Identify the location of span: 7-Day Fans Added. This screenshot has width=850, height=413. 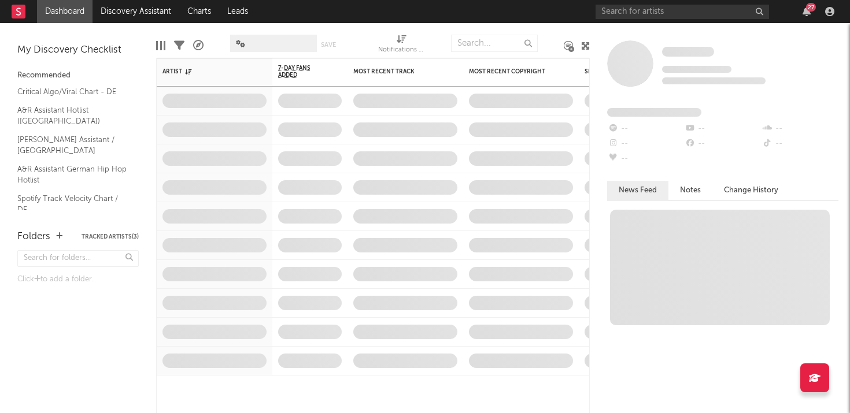
(301, 72).